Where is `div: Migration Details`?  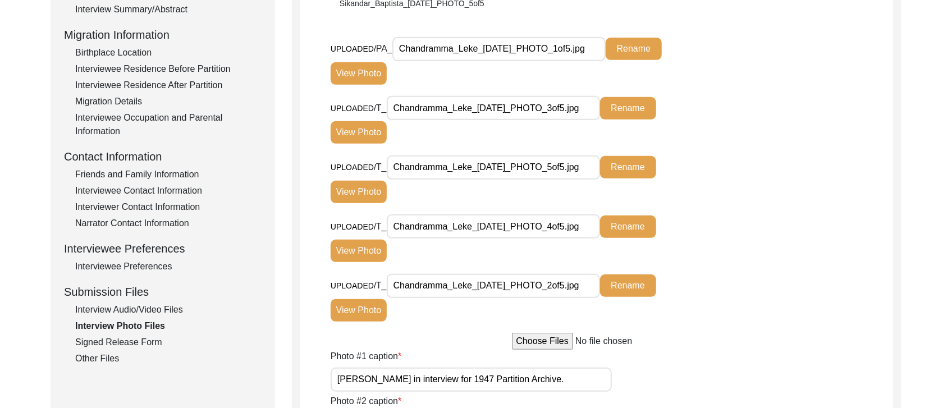 div: Migration Details is located at coordinates (168, 102).